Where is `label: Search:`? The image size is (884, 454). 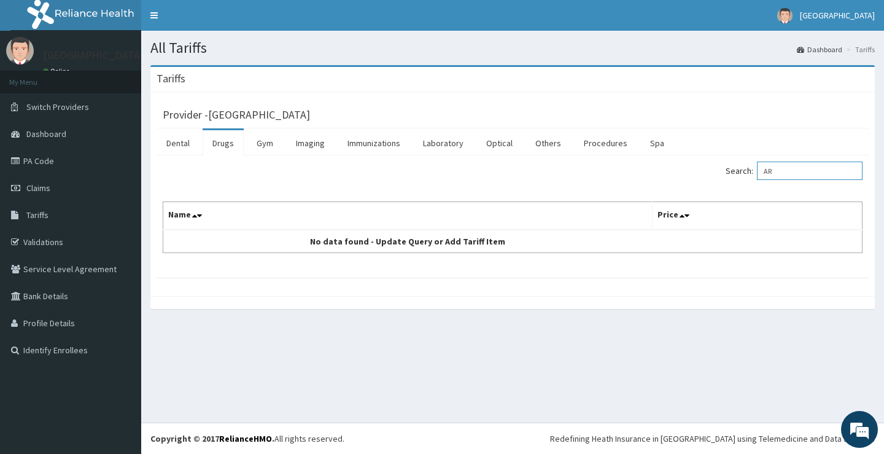 label: Search: is located at coordinates (793, 171).